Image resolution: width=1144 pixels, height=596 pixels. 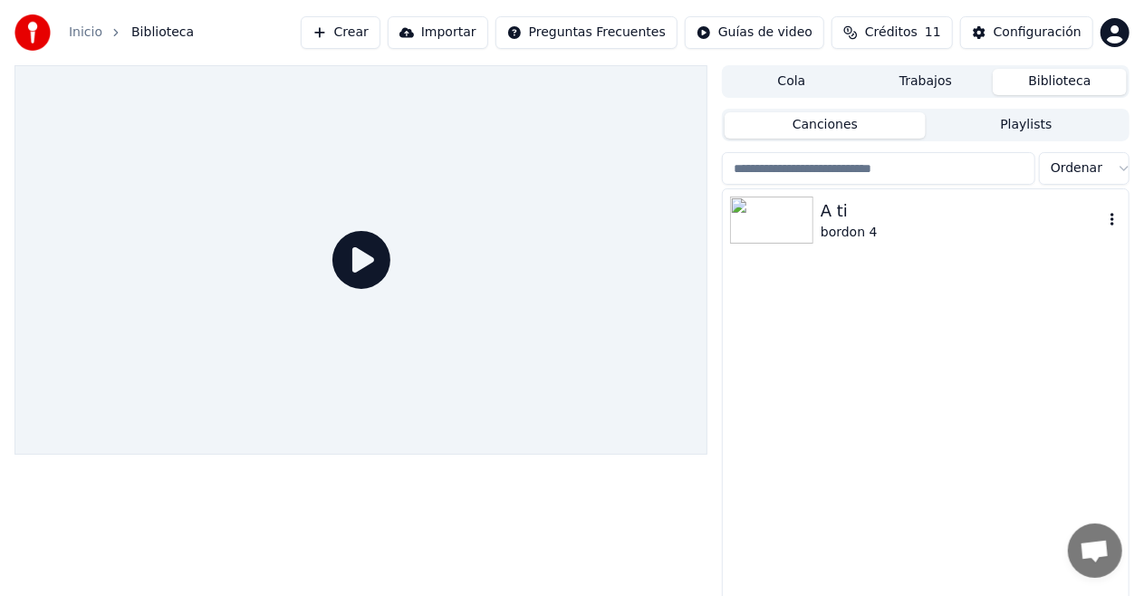 I want to click on button: Guías de video, so click(x=754, y=33).